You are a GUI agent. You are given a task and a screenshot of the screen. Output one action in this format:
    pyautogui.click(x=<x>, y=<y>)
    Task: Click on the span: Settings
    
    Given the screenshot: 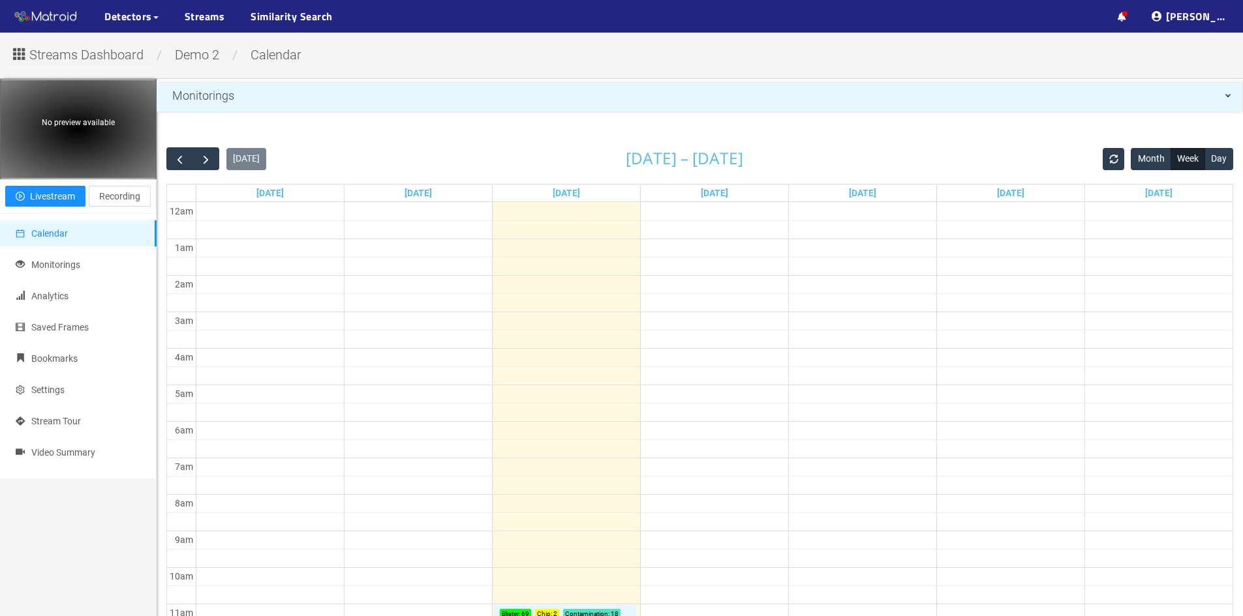 What is the action you would take?
    pyautogui.click(x=48, y=390)
    